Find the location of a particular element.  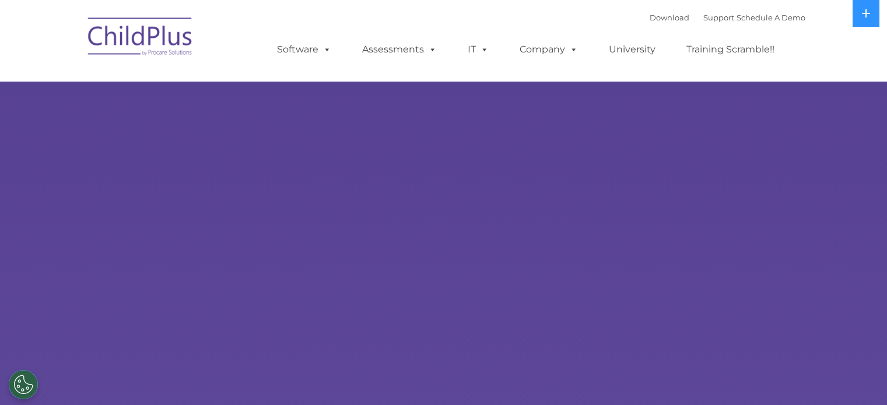

a: Download is located at coordinates (669, 17).